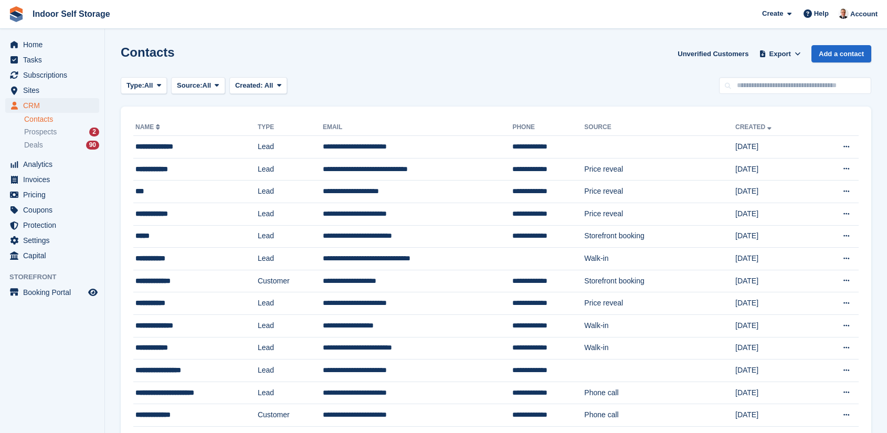 The image size is (887, 433). What do you see at coordinates (258, 86) in the screenshot?
I see `button: Created: All` at bounding box center [258, 86].